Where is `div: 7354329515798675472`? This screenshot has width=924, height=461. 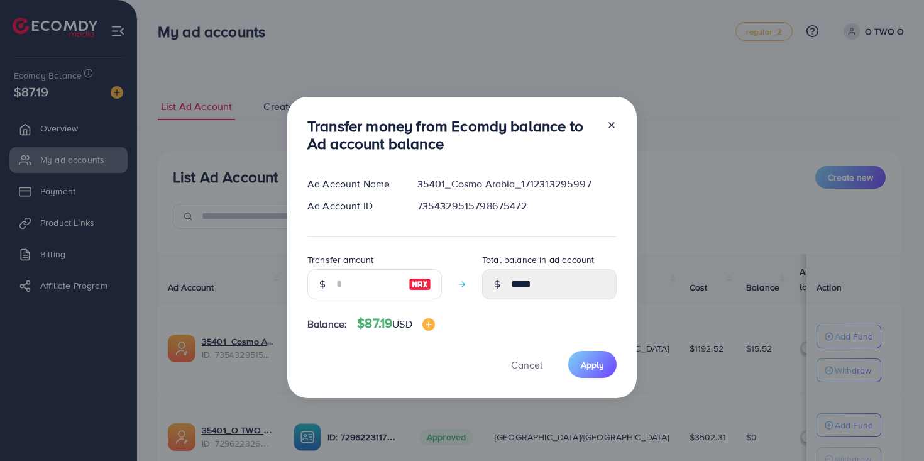
div: 7354329515798675472 is located at coordinates (517, 206).